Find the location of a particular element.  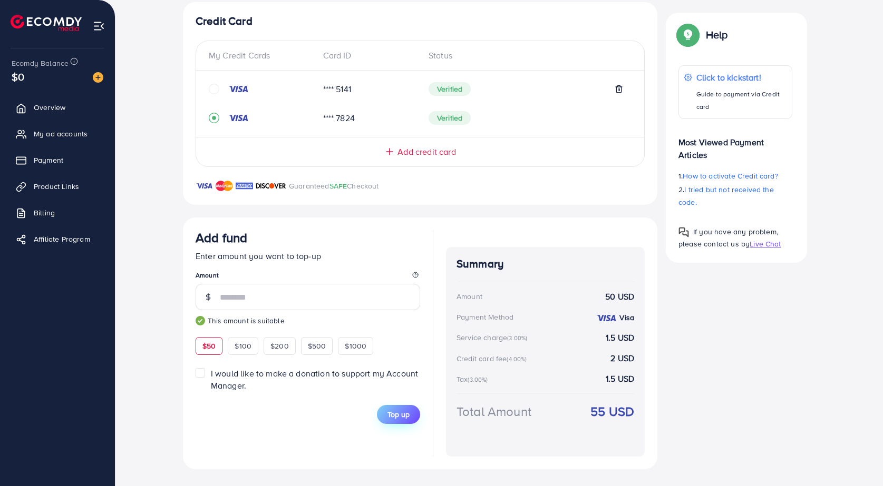

svg: circle is located at coordinates (214, 89).